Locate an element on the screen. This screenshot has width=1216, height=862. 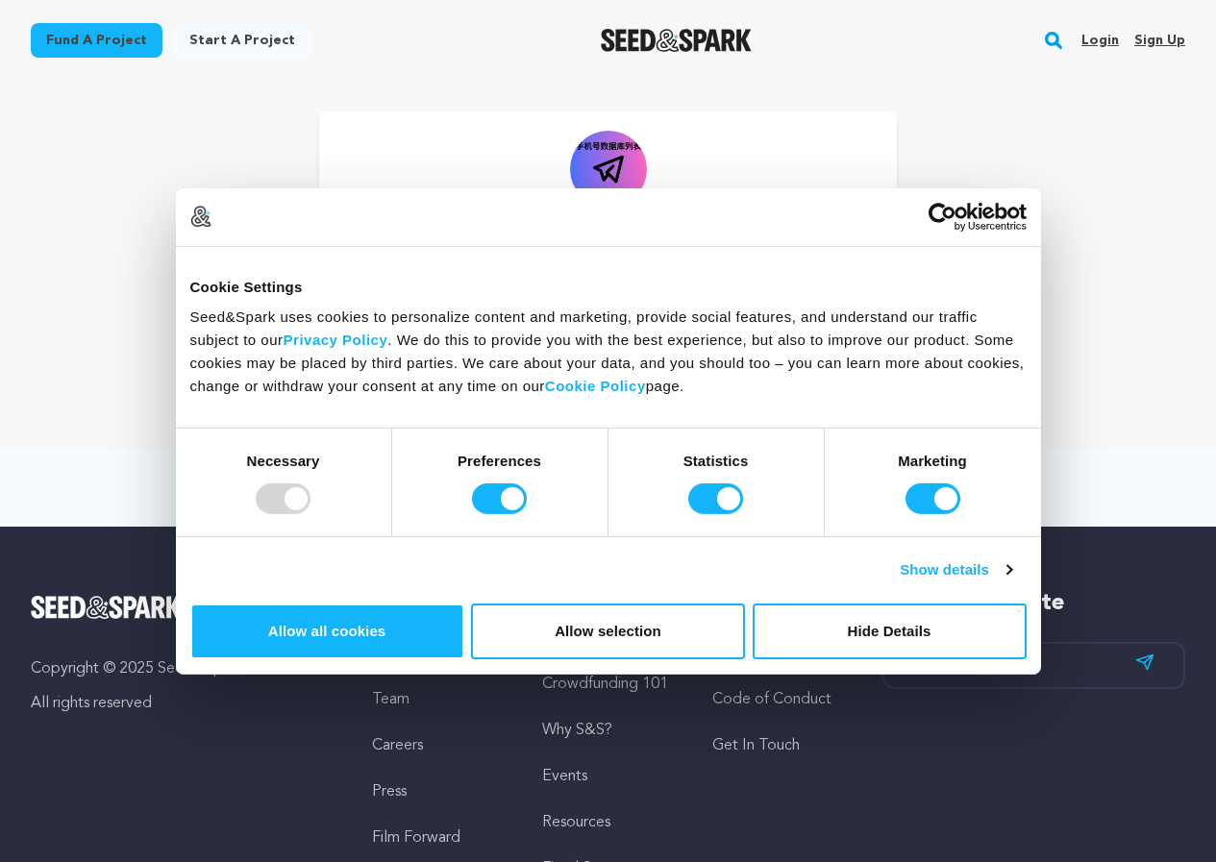
a: Login is located at coordinates (1099, 40).